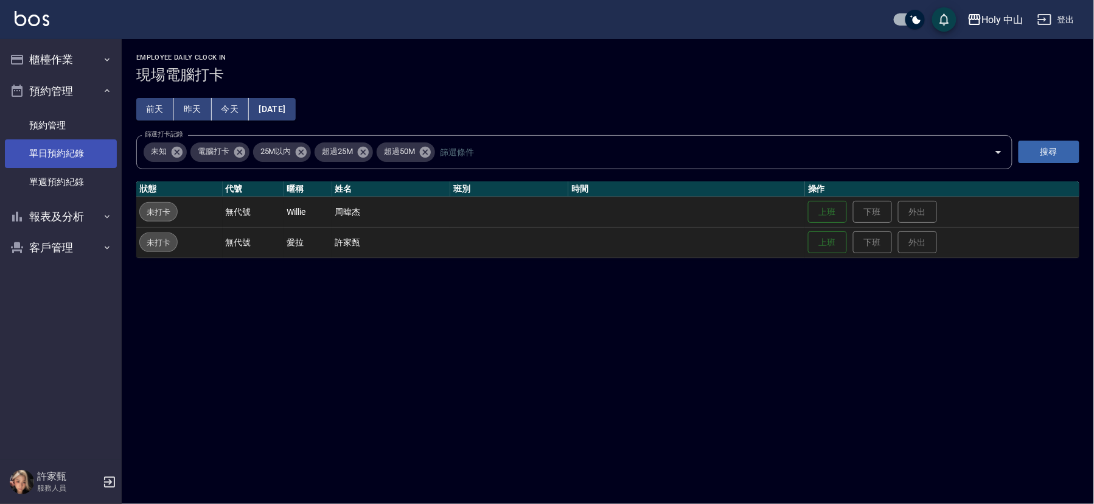 The width and height of the screenshot is (1094, 504). I want to click on button: 報表及分析, so click(61, 217).